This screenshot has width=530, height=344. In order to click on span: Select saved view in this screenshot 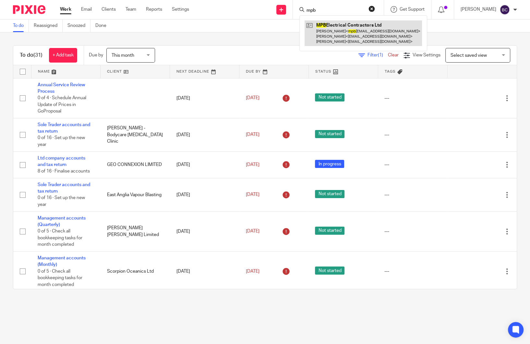, I will do `click(469, 55)`.